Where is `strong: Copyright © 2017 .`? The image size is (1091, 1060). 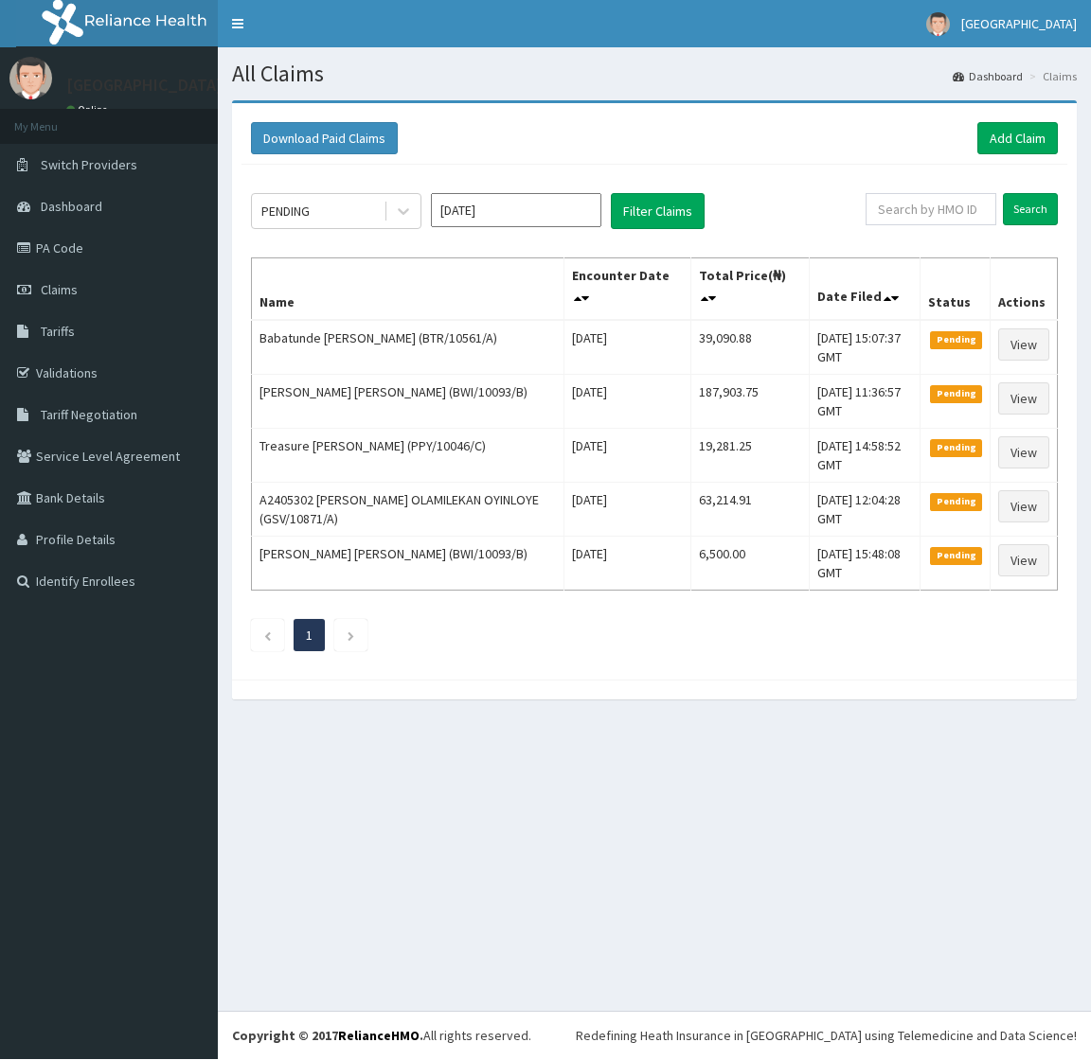 strong: Copyright © 2017 . is located at coordinates (328, 1036).